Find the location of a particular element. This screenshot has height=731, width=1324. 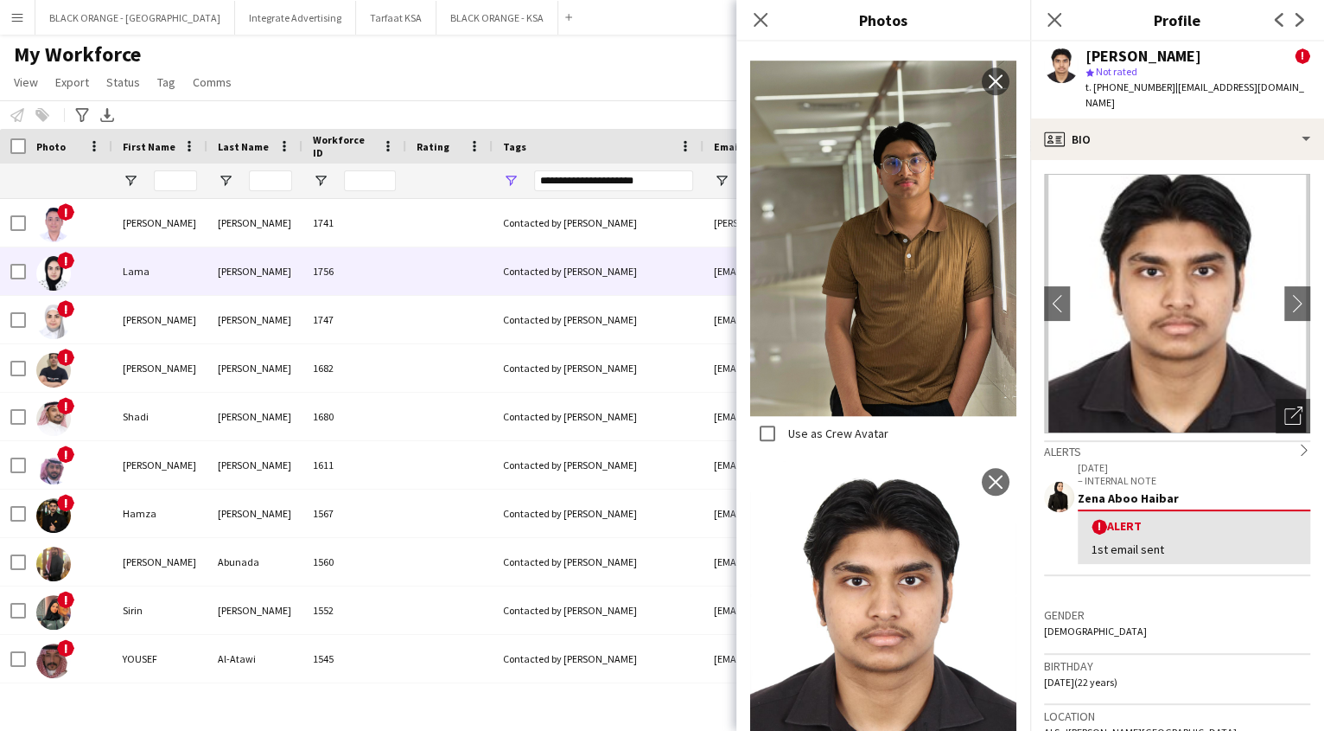

h3: Photos is located at coordinates (884, 20).